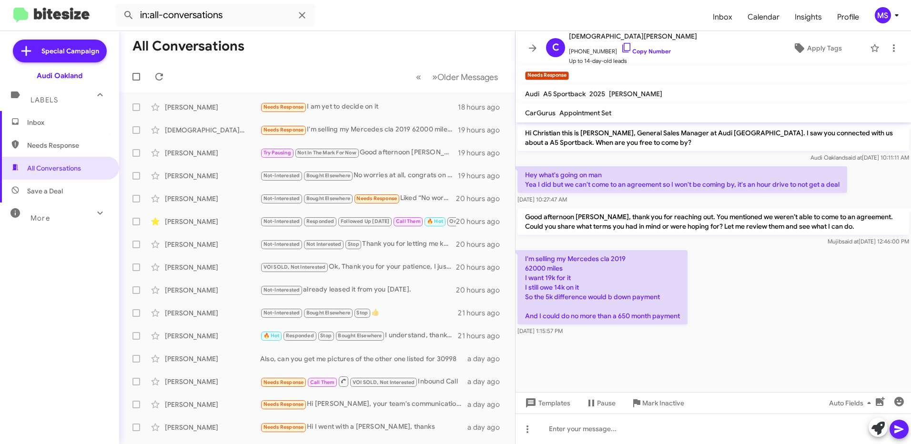 This screenshot has width=911, height=444. I want to click on span: More, so click(40, 218).